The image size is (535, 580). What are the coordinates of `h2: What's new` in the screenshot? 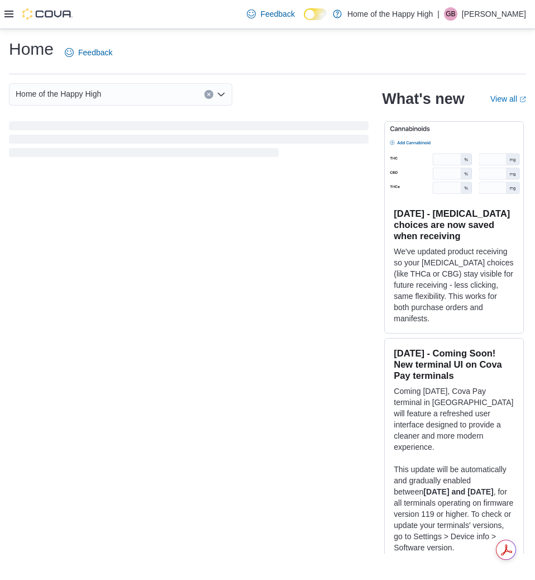 It's located at (423, 99).